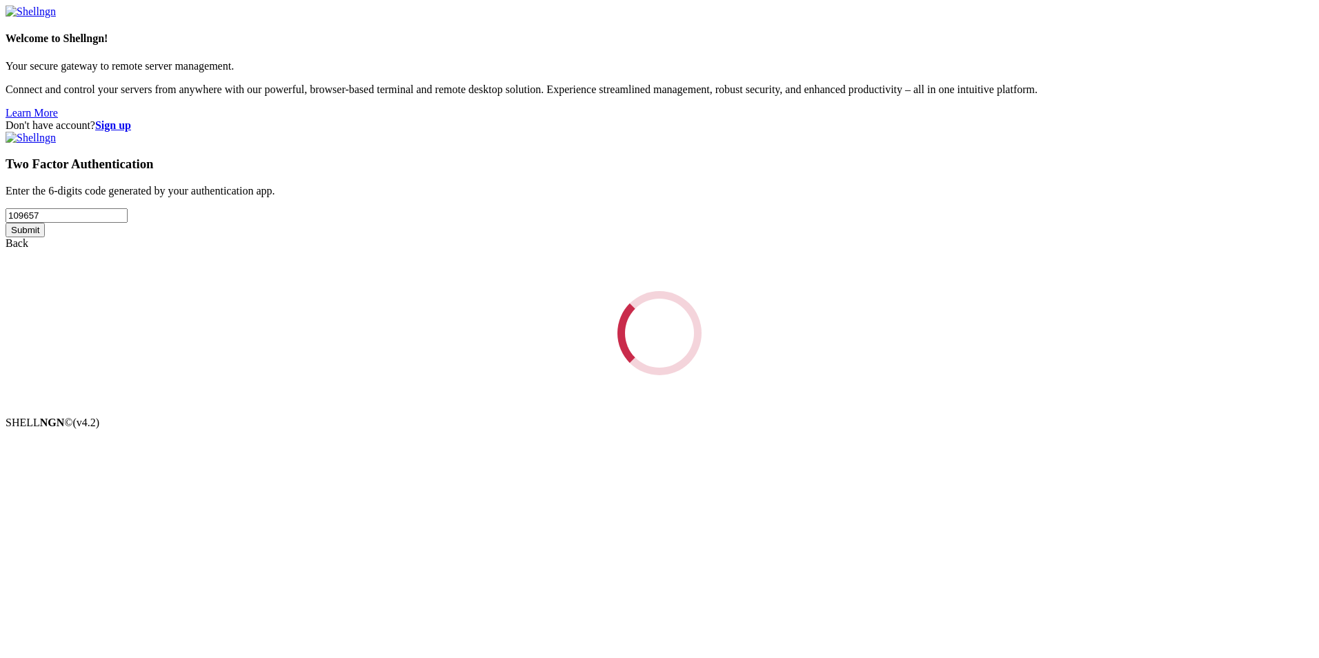 The image size is (1319, 658). Describe the element at coordinates (52, 422) in the screenshot. I see `b: NGN` at that location.